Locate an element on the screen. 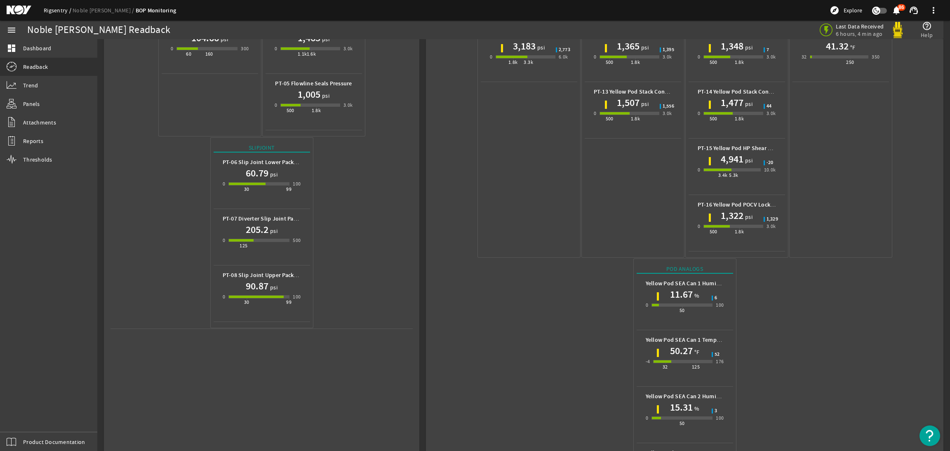 This screenshot has height=451, width=950. div: 50 is located at coordinates (682, 311).